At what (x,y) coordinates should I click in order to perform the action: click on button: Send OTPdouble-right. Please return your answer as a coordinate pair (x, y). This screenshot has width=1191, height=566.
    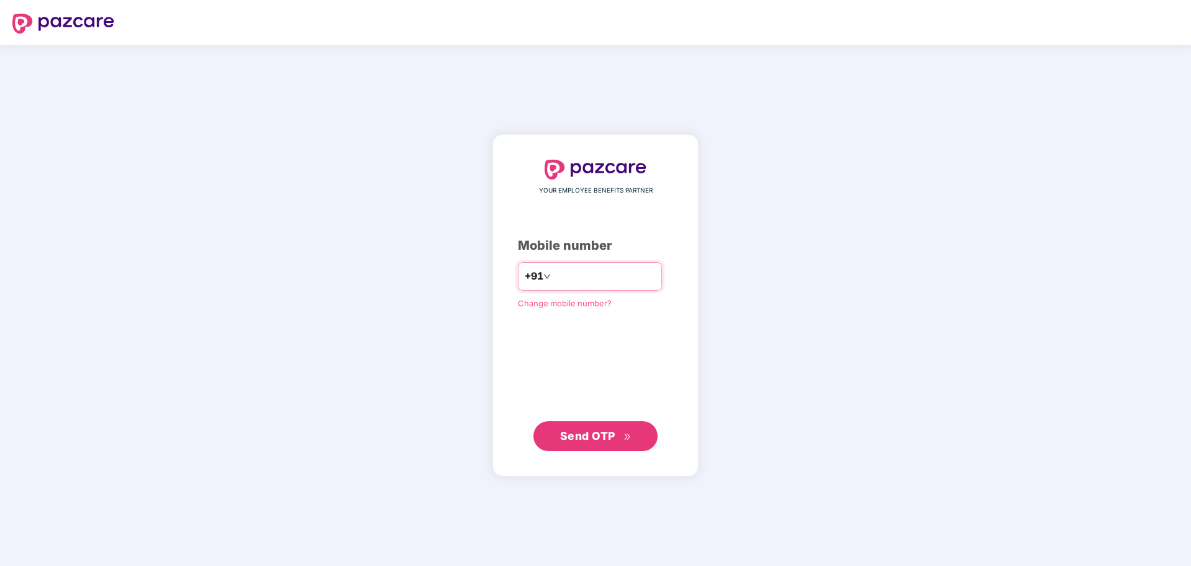
    Looking at the image, I should click on (595, 436).